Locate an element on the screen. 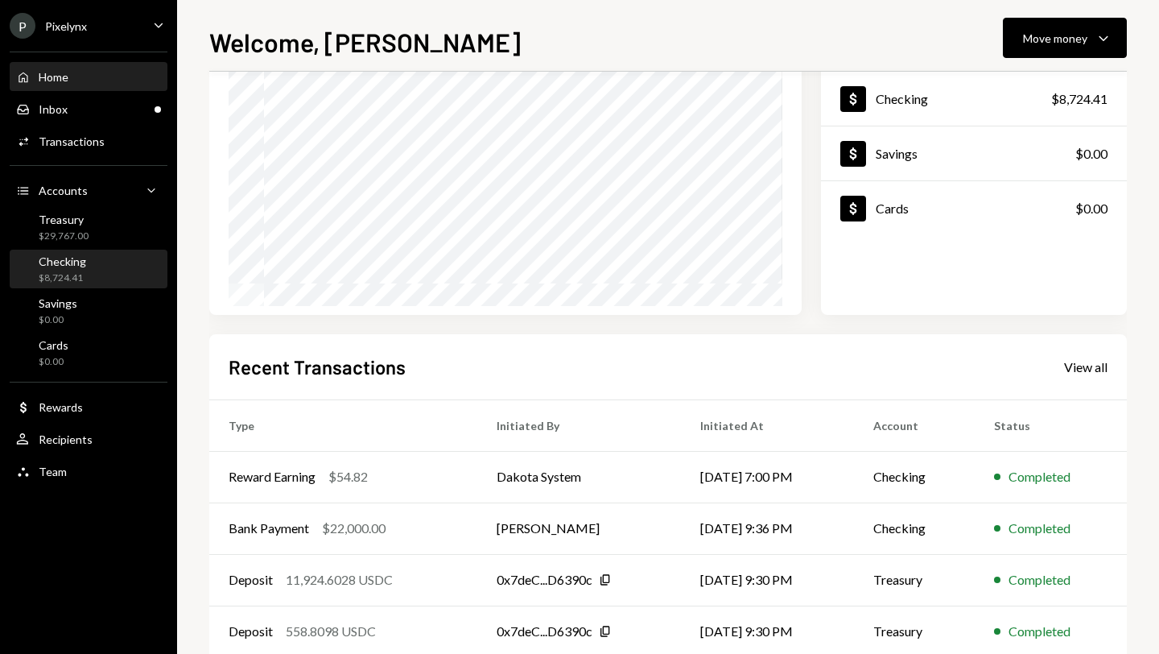 Image resolution: width=1159 pixels, height=654 pixels. a: View all is located at coordinates (1086, 366).